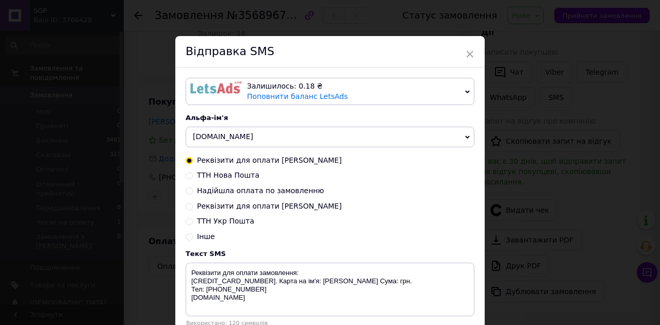 This screenshot has width=660, height=325. What do you see at coordinates (353, 87) in the screenshot?
I see `div: Залишилось: 0.18 ₴` at bounding box center [353, 87].